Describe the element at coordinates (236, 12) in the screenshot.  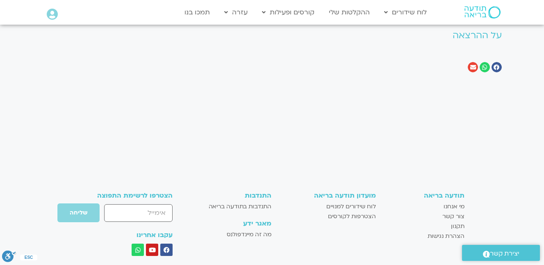
I see `a: עזרה` at that location.